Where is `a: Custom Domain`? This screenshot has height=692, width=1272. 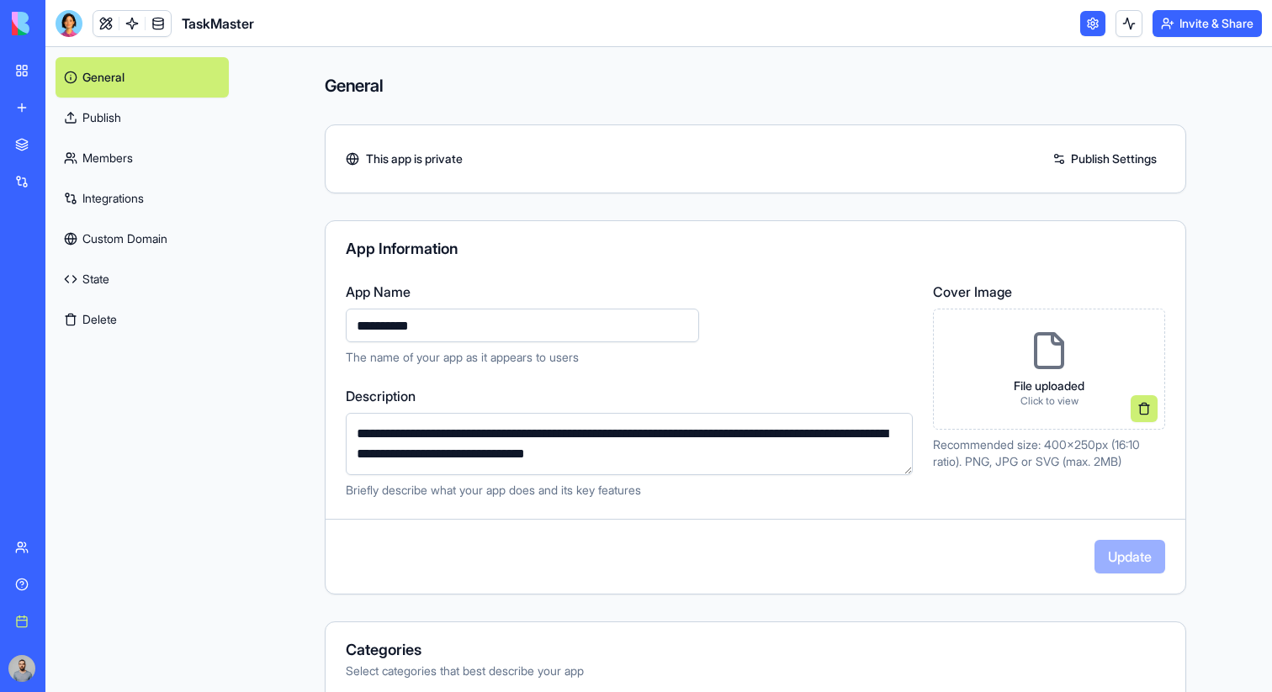 a: Custom Domain is located at coordinates (142, 239).